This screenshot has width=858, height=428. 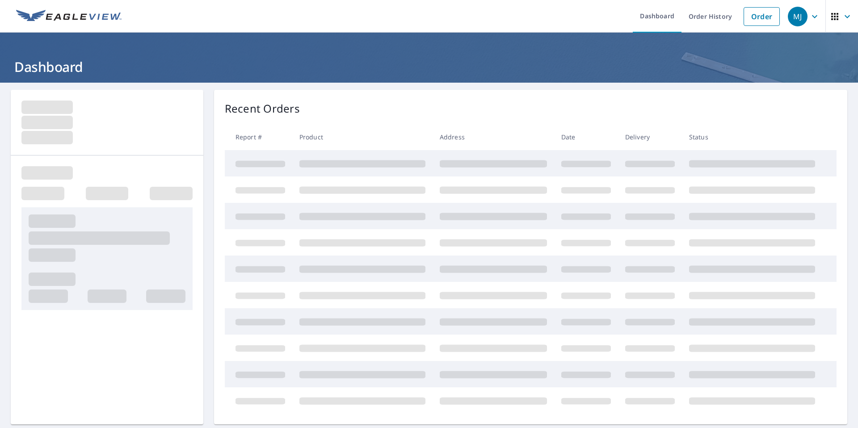 What do you see at coordinates (362, 137) in the screenshot?
I see `th: Product` at bounding box center [362, 137].